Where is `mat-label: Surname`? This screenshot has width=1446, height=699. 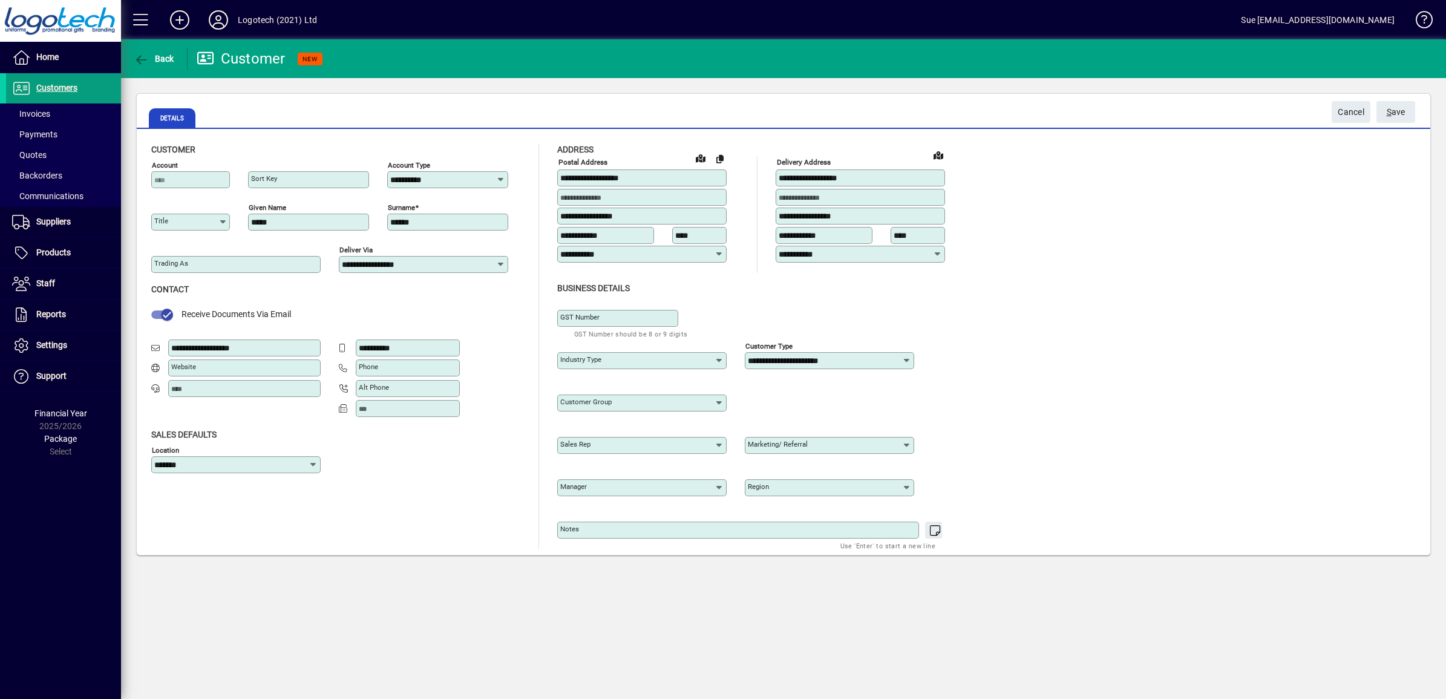 mat-label: Surname is located at coordinates (401, 208).